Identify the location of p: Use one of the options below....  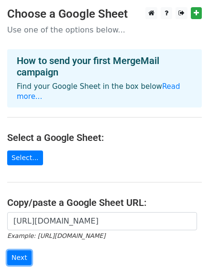
(104, 30).